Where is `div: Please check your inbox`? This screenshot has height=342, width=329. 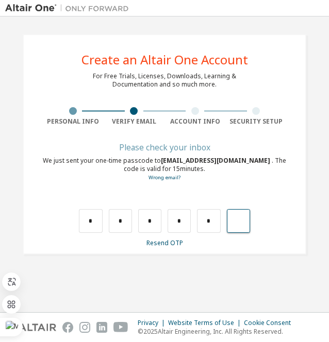
div: Please check your inbox is located at coordinates (164, 147).